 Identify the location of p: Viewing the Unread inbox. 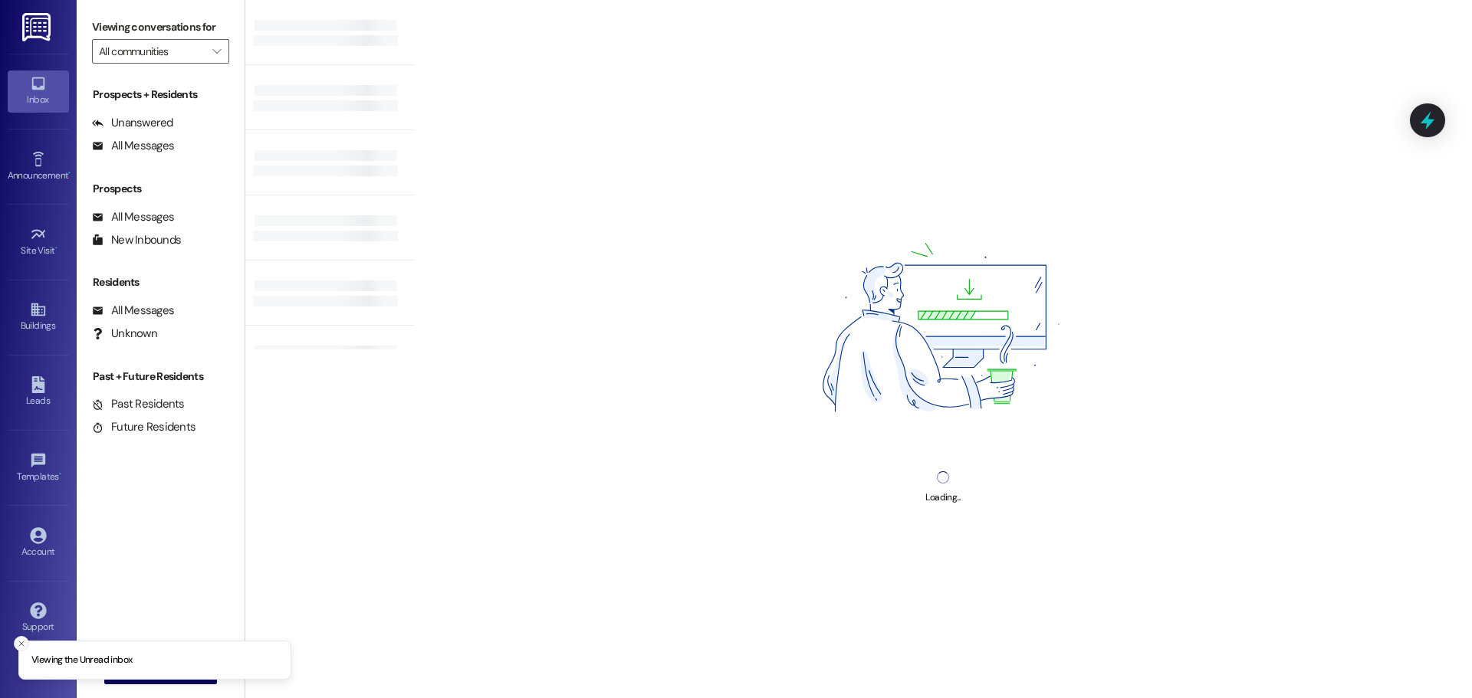
(81, 661).